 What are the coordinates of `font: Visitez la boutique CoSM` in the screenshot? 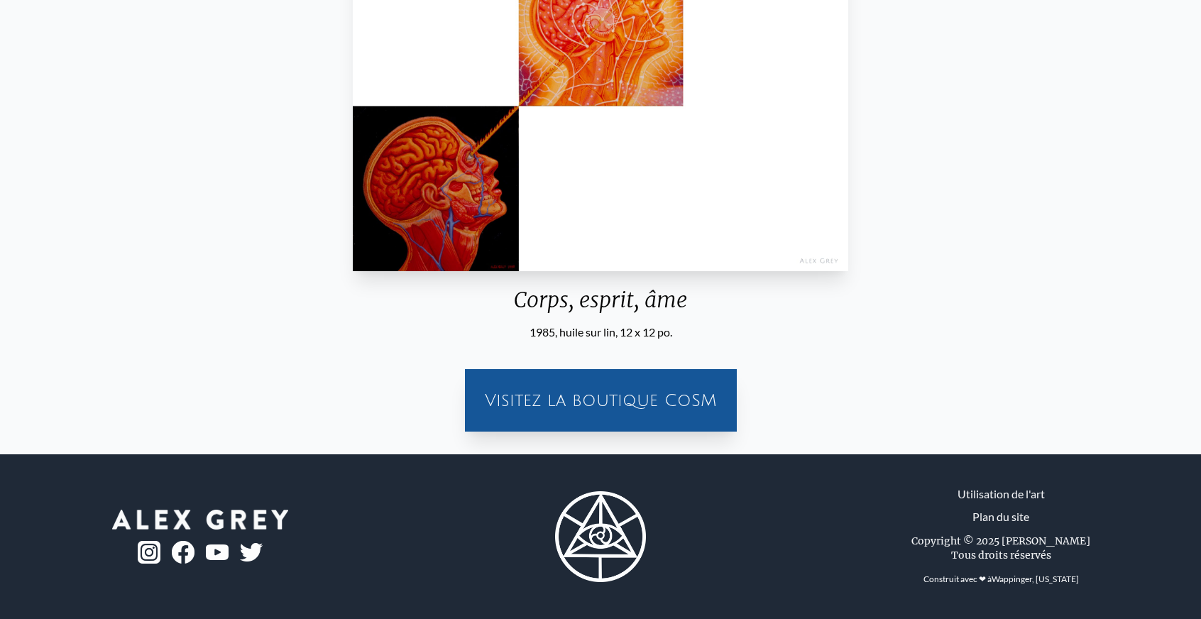 It's located at (601, 400).